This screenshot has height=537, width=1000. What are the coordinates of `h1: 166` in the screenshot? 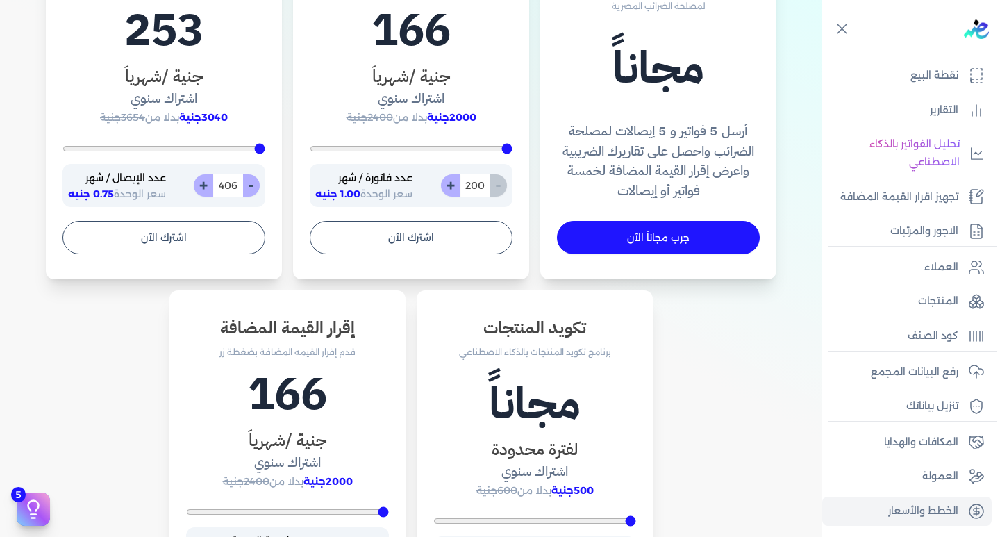 It's located at (287, 394).